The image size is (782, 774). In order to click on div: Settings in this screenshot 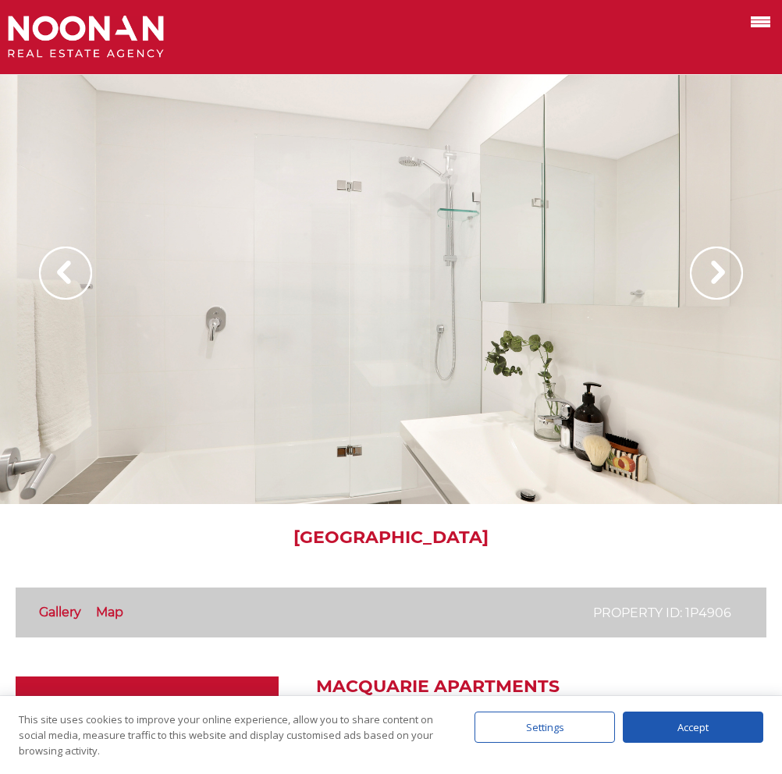, I will do `click(545, 728)`.